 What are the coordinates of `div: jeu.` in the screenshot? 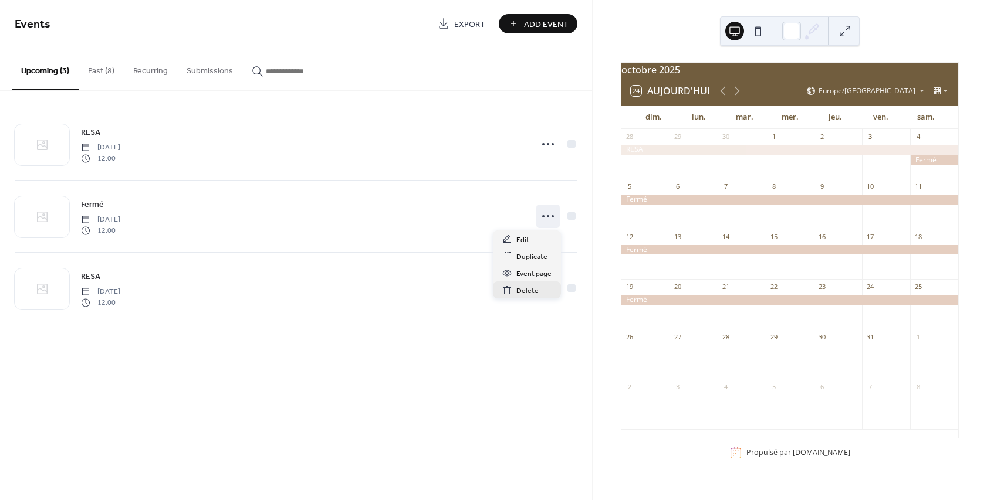 It's located at (835, 117).